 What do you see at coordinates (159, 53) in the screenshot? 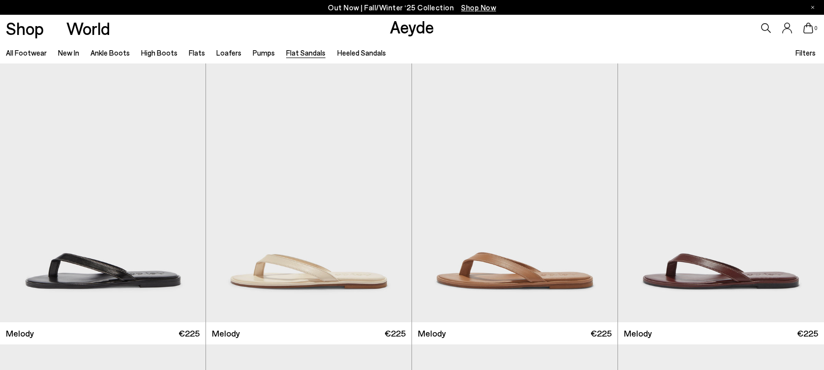
I see `a: High Boots` at bounding box center [159, 53].